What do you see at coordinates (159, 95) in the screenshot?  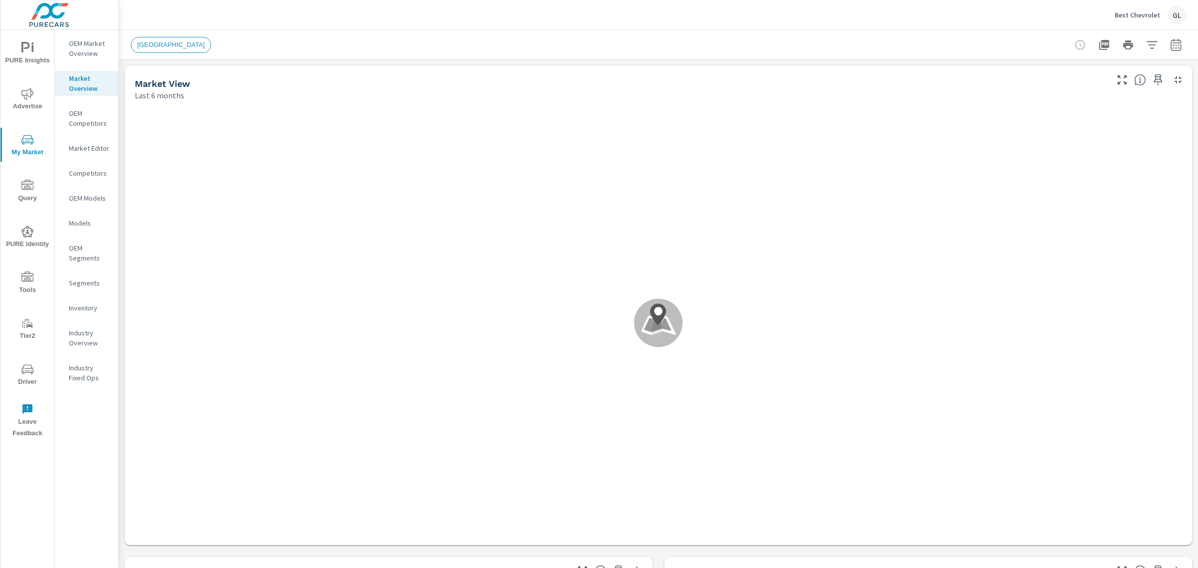 I see `p: Last 6 months` at bounding box center [159, 95].